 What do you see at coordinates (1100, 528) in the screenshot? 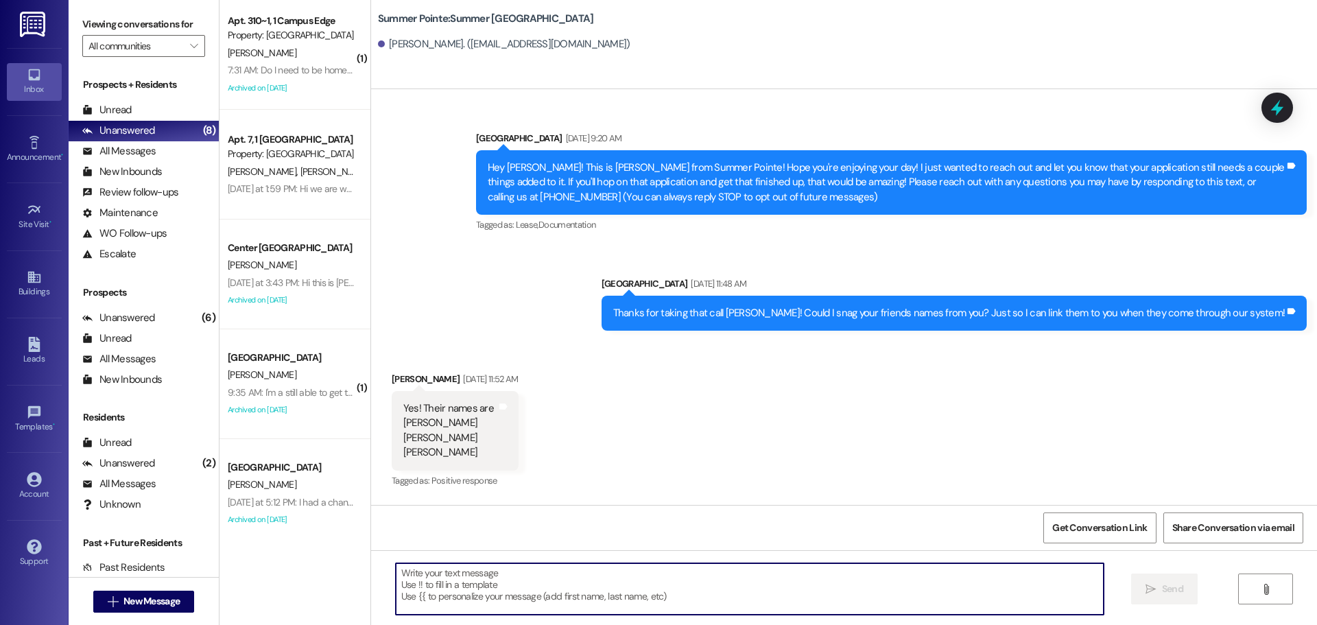
I see `button: Get Conversation Link` at bounding box center [1100, 528].